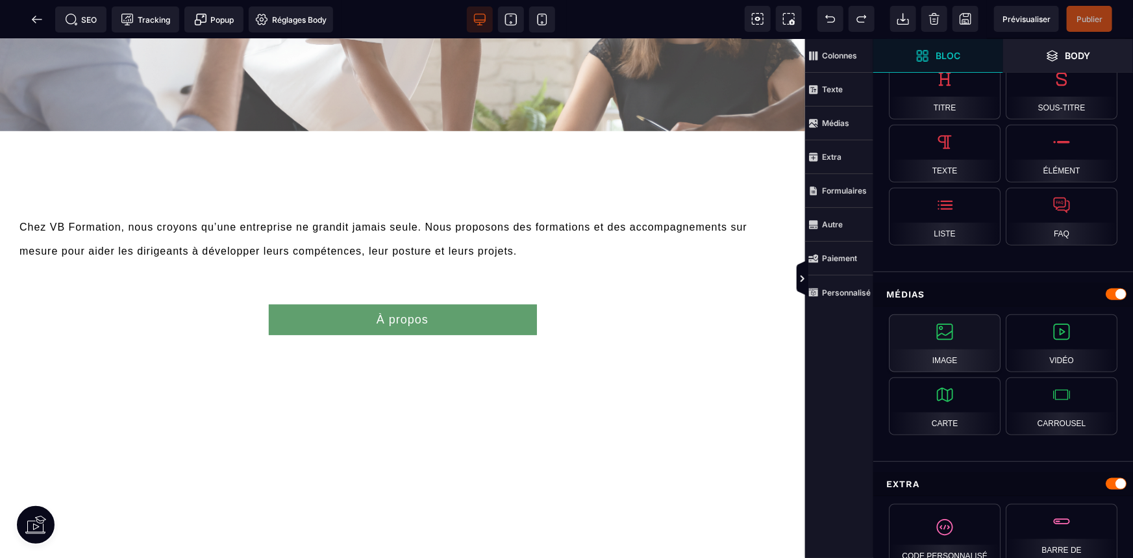 The image size is (1133, 558). Describe the element at coordinates (832, 89) in the screenshot. I see `strong: Texte` at that location.